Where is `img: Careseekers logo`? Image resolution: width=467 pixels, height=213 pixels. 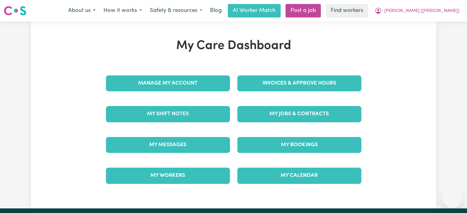
img: Careseekers logo is located at coordinates (15, 11).